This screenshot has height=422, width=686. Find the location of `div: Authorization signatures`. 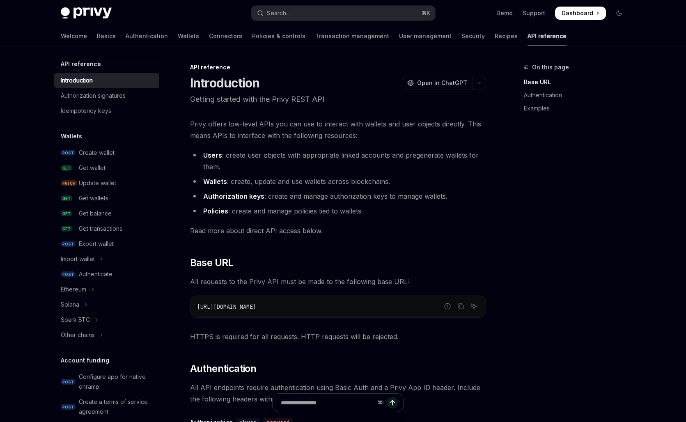

div: Authorization signatures is located at coordinates (93, 96).